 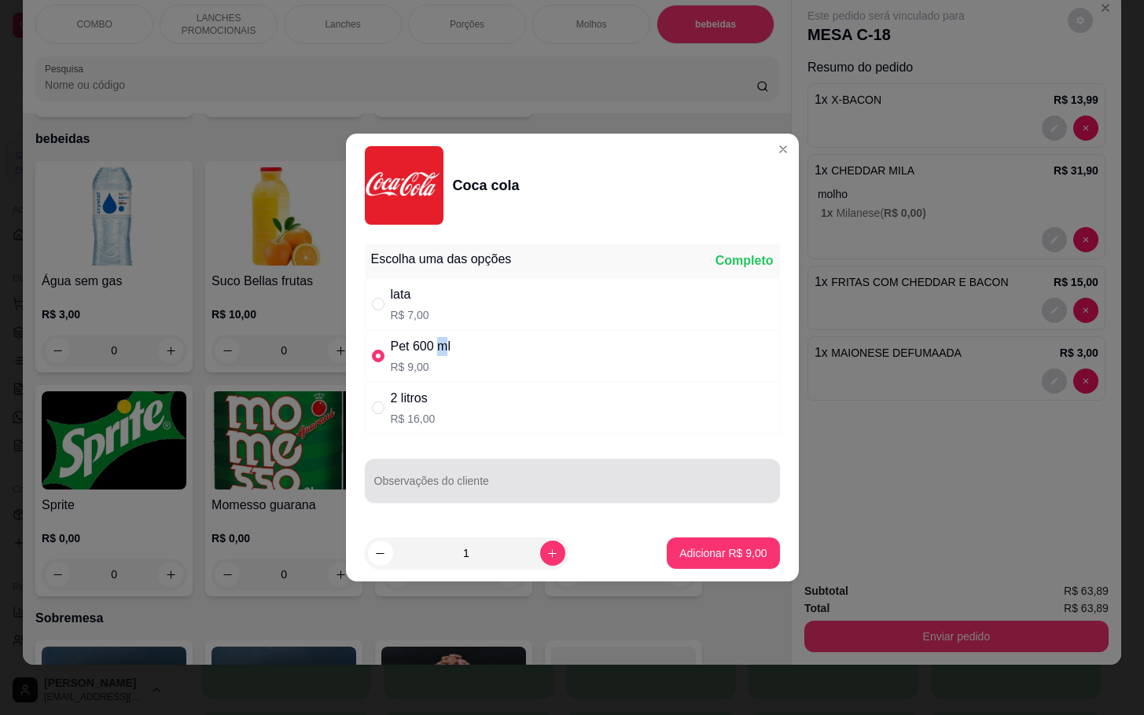 What do you see at coordinates (380, 553) in the screenshot?
I see `button: decrease-product-quantity` at bounding box center [380, 553].